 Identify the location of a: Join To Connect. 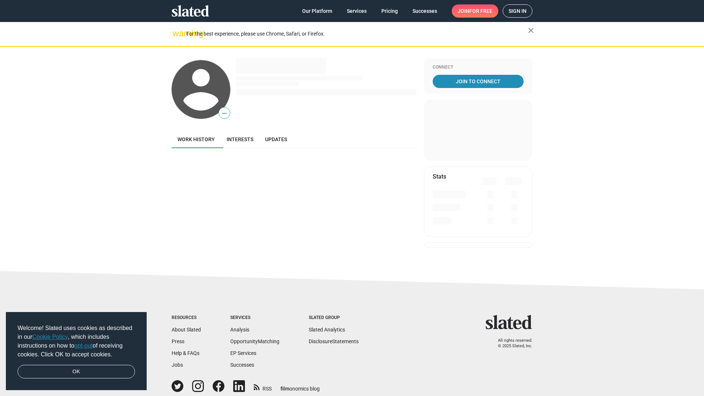
(478, 81).